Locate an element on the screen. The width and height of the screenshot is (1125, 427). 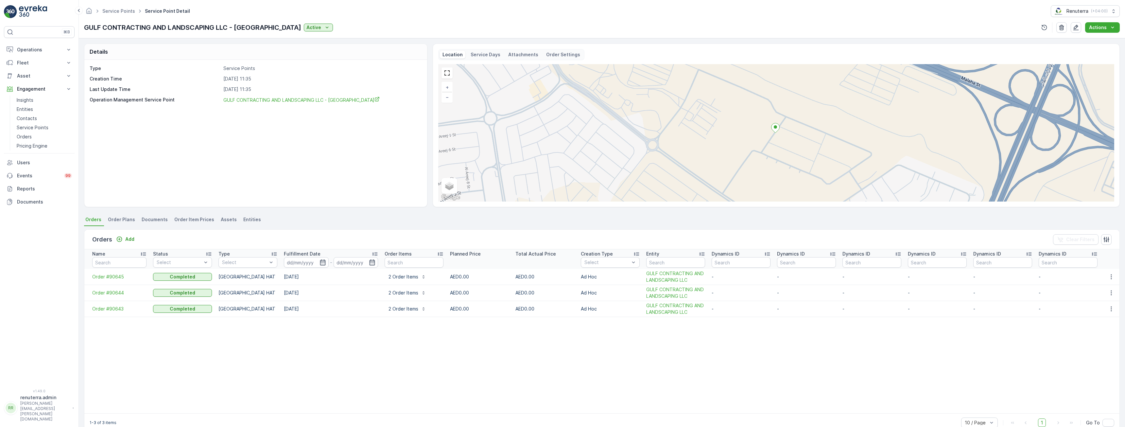
span: Go To is located at coordinates (1093, 423).